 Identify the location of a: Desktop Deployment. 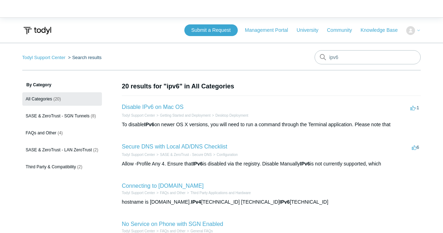
(232, 115).